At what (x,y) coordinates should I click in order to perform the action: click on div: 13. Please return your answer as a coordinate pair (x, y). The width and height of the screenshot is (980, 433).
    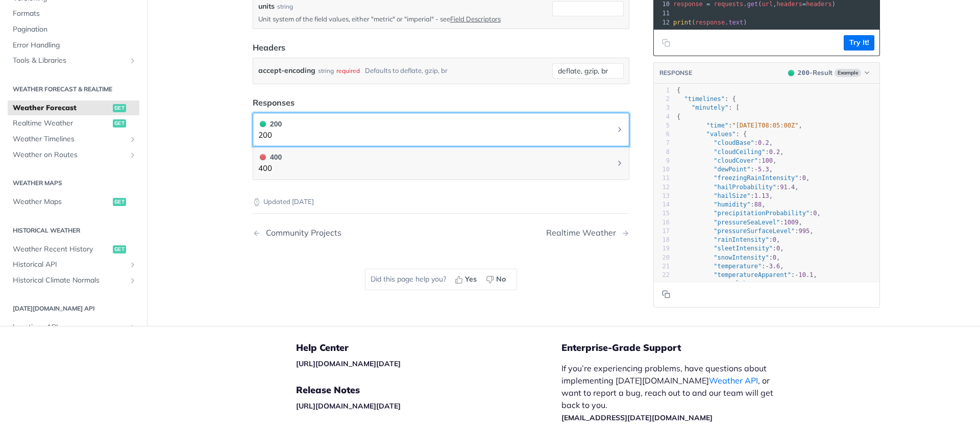
    Looking at the image, I should click on (662, 196).